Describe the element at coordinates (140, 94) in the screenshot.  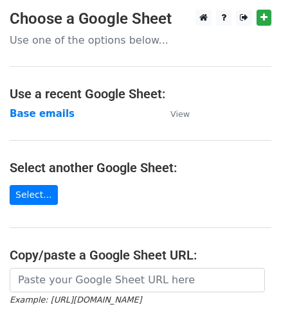
I see `h4: Use a recent Google Sheet:` at that location.